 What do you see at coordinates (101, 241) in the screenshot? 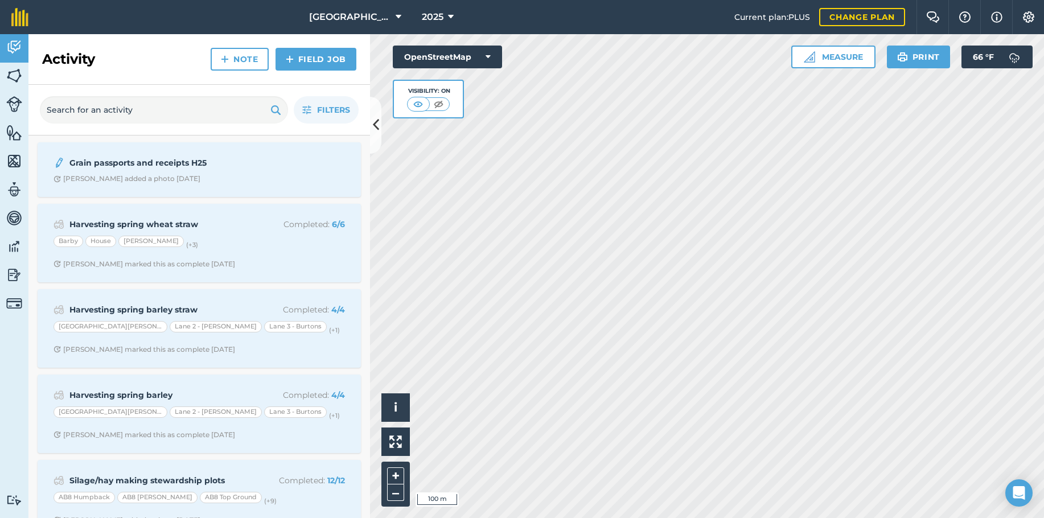
I see `div: House` at bounding box center [101, 241].